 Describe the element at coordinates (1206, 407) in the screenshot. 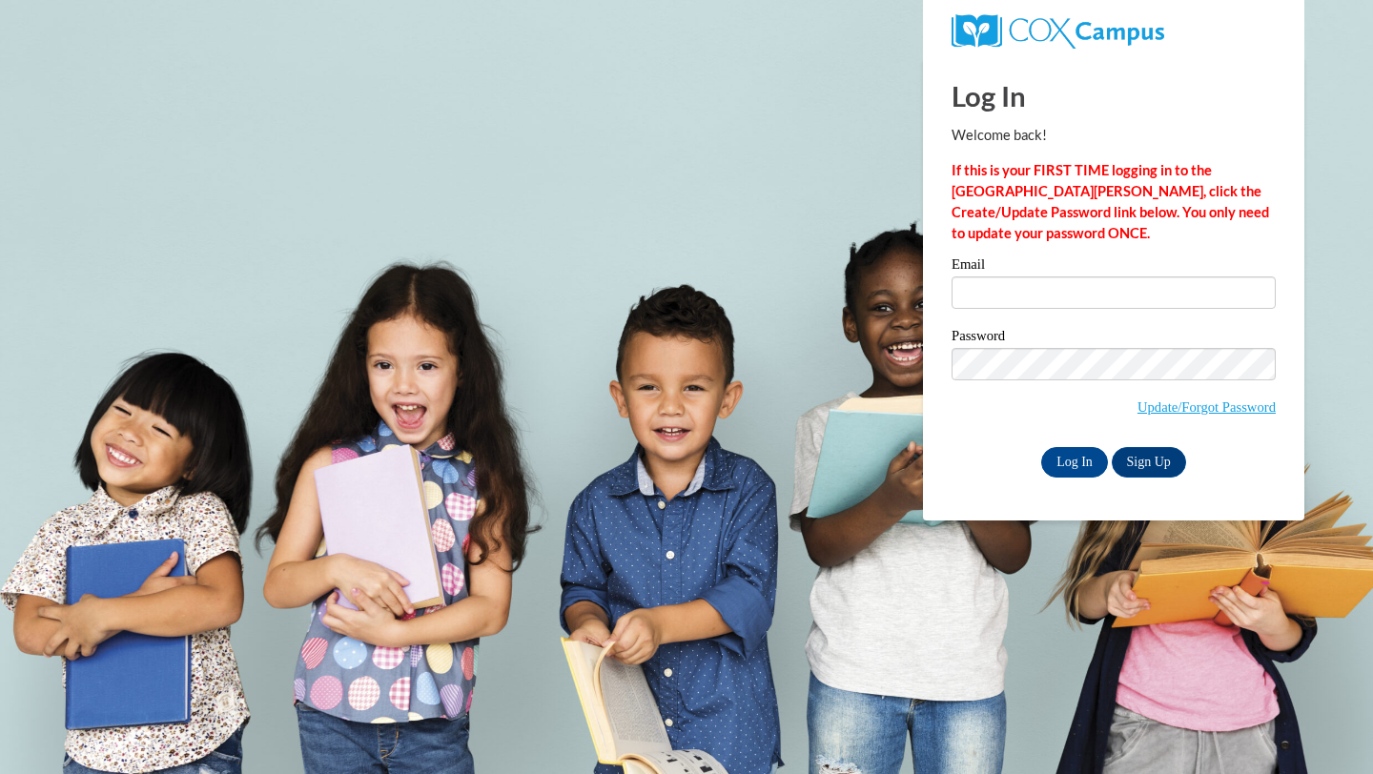

I see `a: Update/Forgot Password` at that location.